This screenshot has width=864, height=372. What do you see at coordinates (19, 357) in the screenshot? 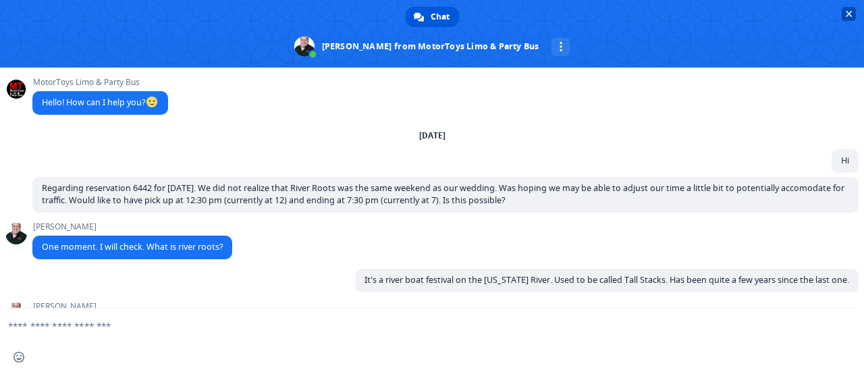
I see `span: Insert an emoji` at bounding box center [19, 357].